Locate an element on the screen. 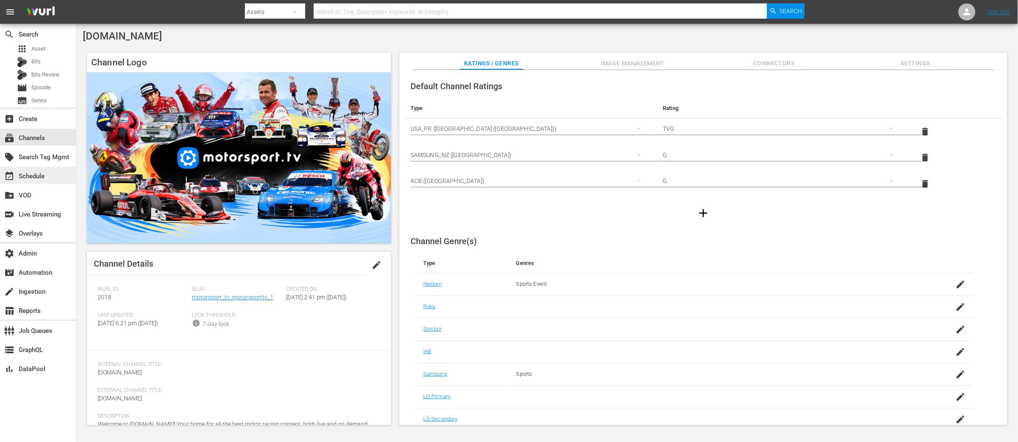 This screenshot has height=442, width=1018. span: Bits is located at coordinates (36, 62).